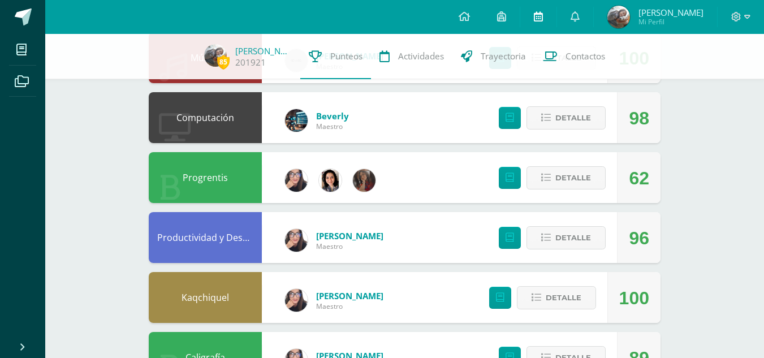 This screenshot has height=358, width=764. I want to click on div: Productividad y Desarrollo, so click(205, 237).